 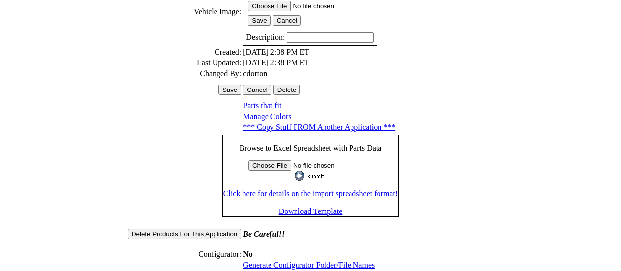 What do you see at coordinates (309, 264) in the screenshot?
I see `a: Generate Configurator Folder/File Names` at bounding box center [309, 264].